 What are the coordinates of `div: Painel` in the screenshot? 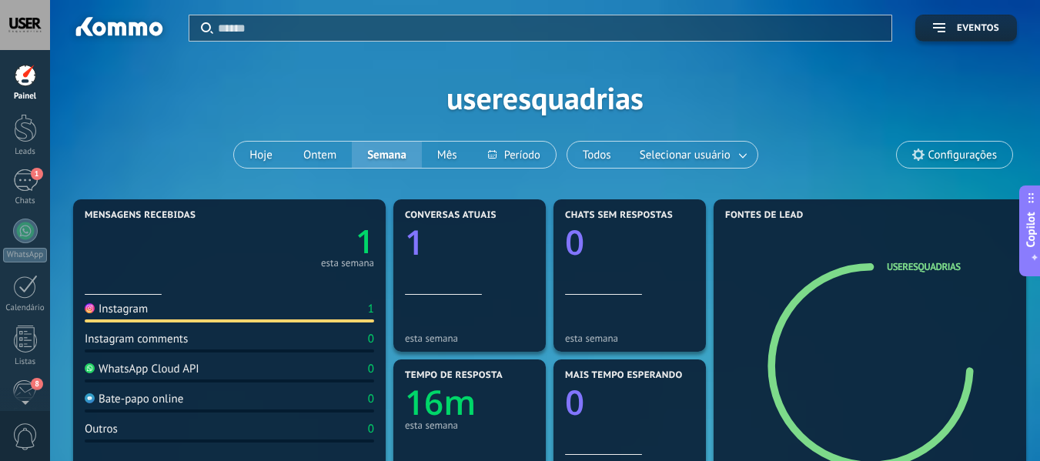 It's located at (25, 96).